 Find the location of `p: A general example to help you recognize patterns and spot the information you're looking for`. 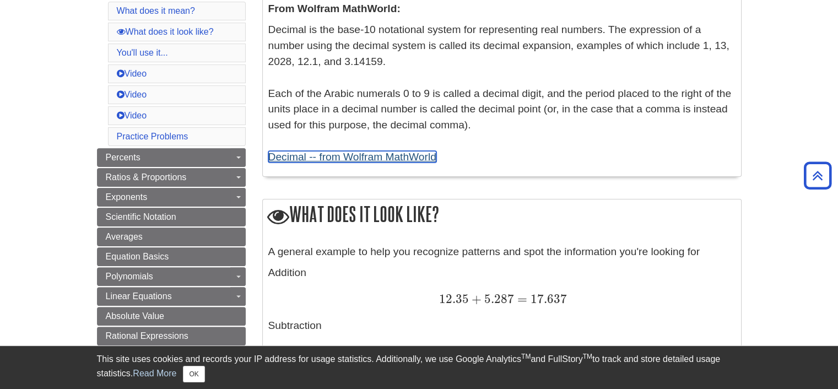

p: A general example to help you recognize patterns and spot the information you're looking for is located at coordinates (502, 252).